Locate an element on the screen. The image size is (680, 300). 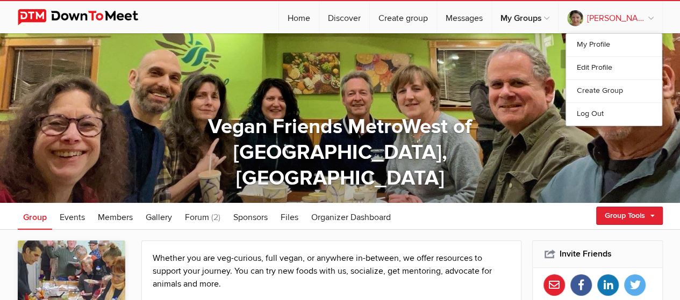
a: Home is located at coordinates (299, 17).